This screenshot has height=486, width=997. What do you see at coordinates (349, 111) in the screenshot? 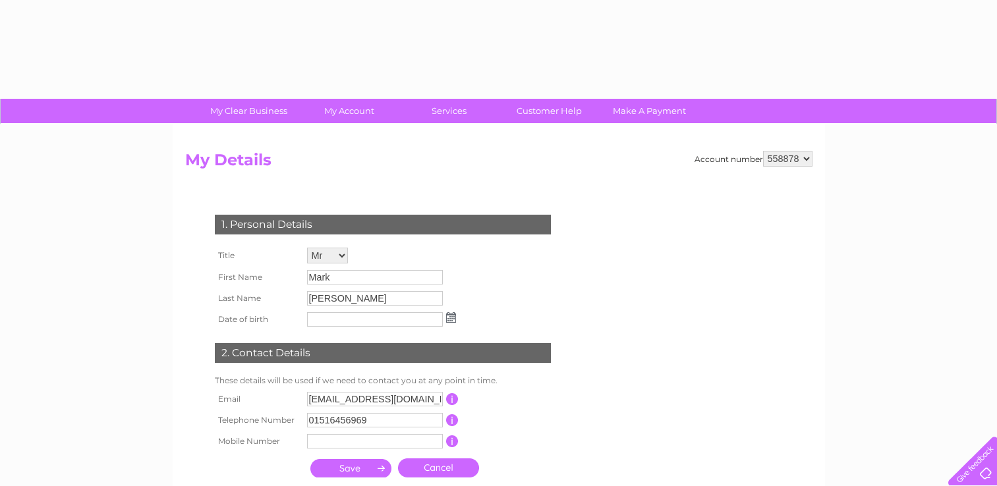
I see `a: My Account` at bounding box center [349, 111].